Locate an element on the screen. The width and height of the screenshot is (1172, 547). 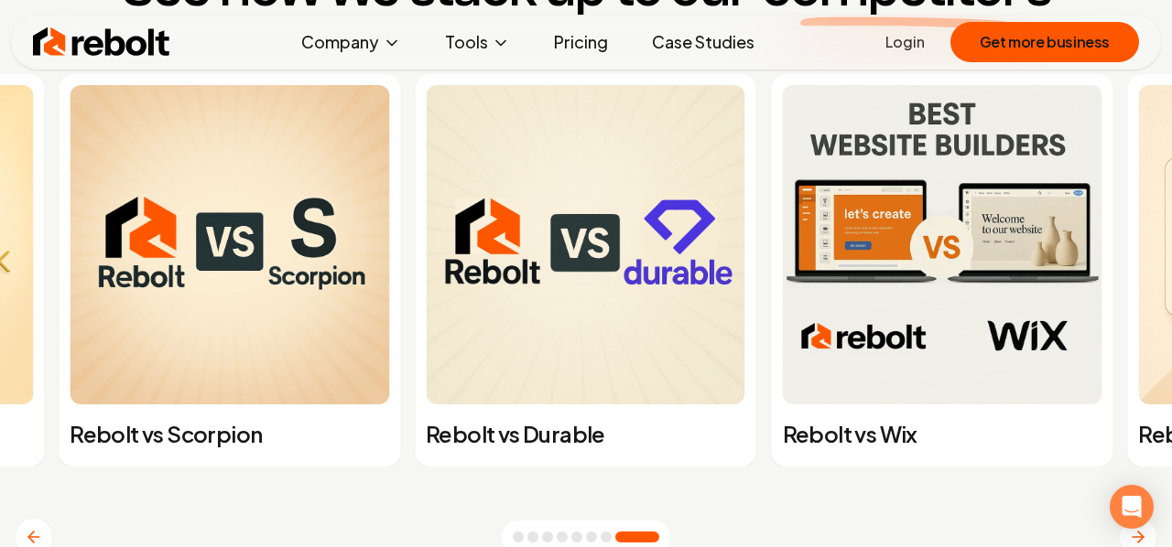
a: Rebolt vs DurableRebolt vs Durable is located at coordinates (585, 270).